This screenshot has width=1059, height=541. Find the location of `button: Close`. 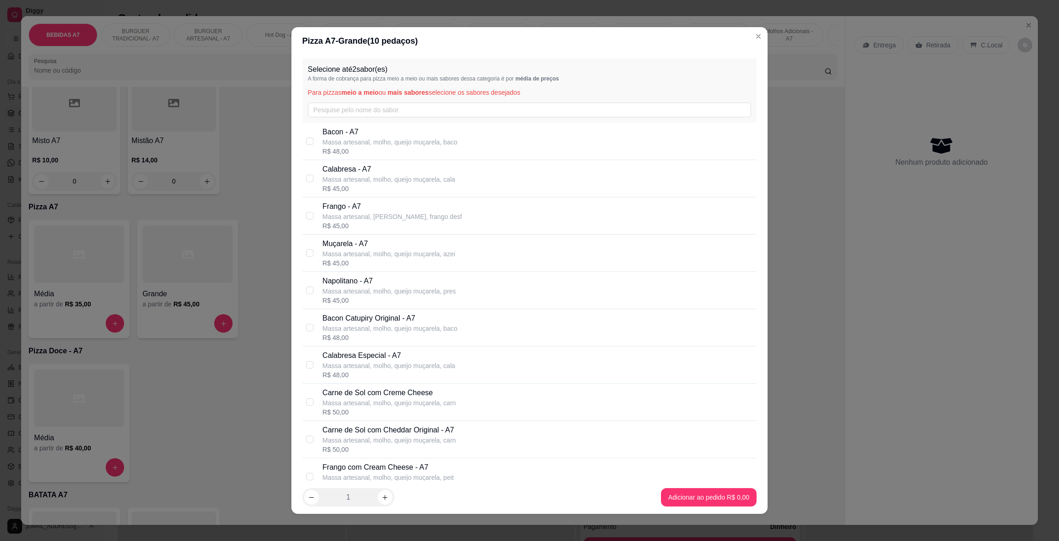

button: Close is located at coordinates (759, 36).